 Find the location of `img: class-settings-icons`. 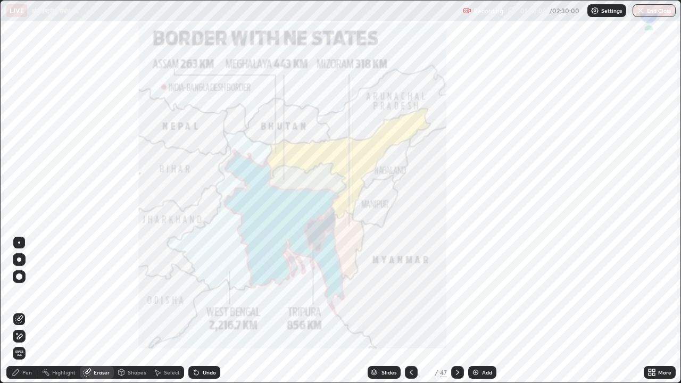

img: class-settings-icons is located at coordinates (595, 11).